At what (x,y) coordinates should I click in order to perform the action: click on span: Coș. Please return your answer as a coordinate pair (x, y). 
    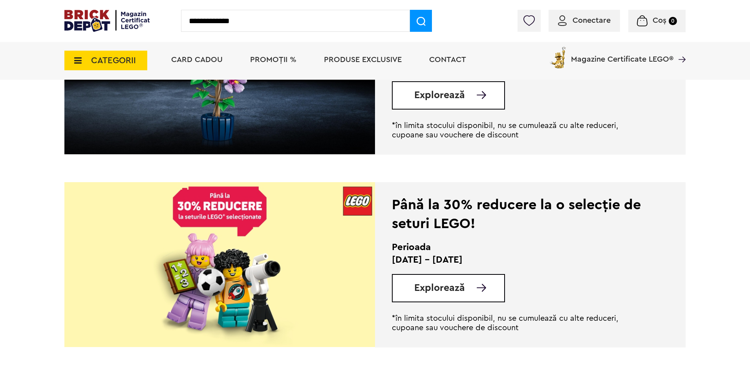
    Looking at the image, I should click on (659, 20).